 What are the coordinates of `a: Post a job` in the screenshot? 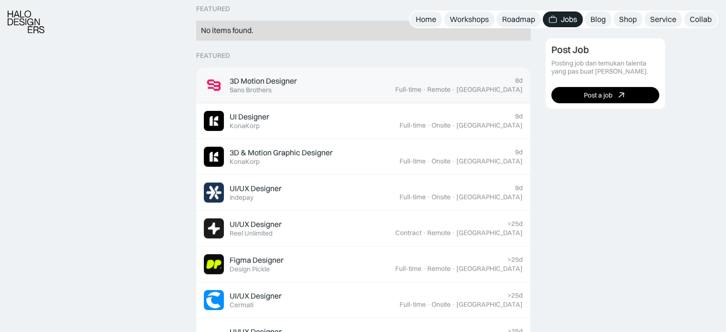 It's located at (605, 95).